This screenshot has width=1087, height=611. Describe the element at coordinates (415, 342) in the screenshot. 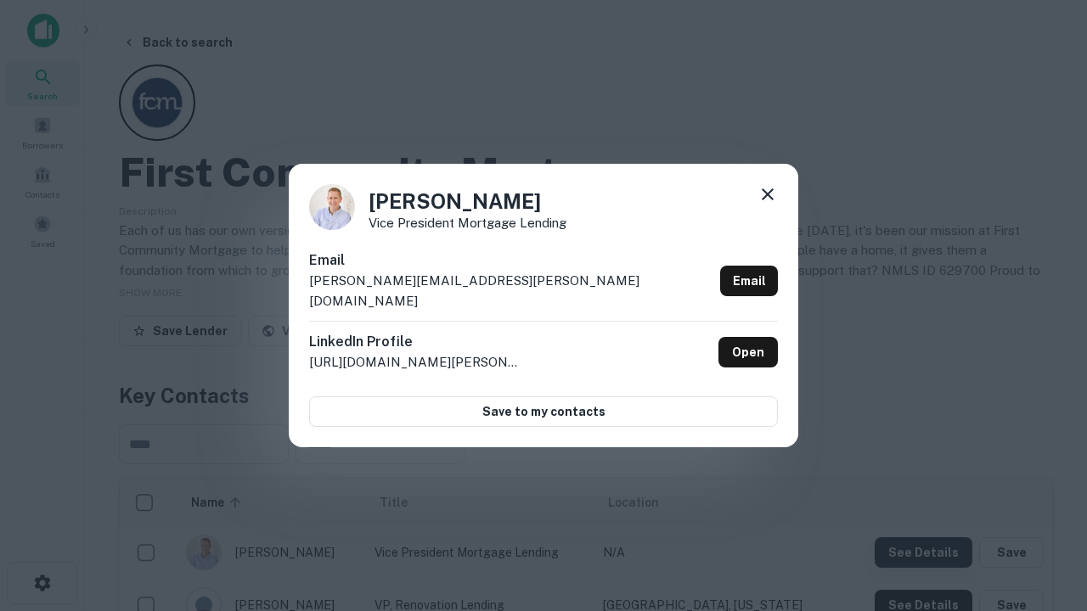

I see `h6: LinkedIn Profile` at that location.